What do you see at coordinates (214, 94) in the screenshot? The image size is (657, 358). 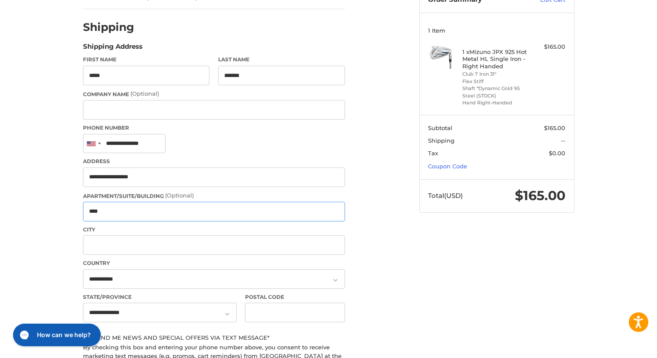 I see `label: Company Name` at bounding box center [214, 94].